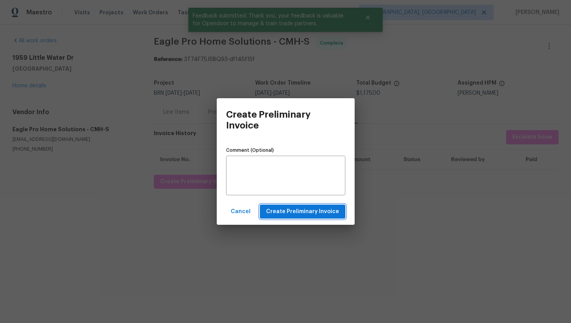 The image size is (571, 323). Describe the element at coordinates (303, 212) in the screenshot. I see `span: Create Preliminary Invoice` at that location.